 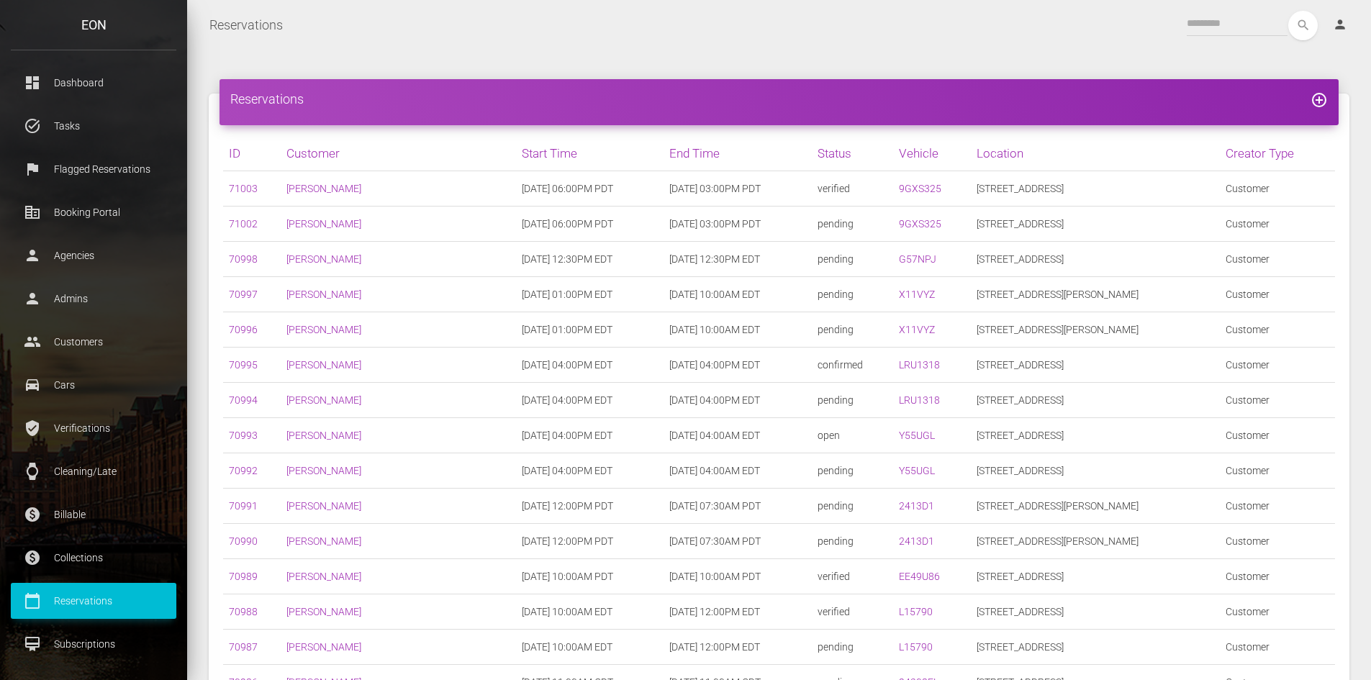 I want to click on a: Y55UGL, so click(x=917, y=435).